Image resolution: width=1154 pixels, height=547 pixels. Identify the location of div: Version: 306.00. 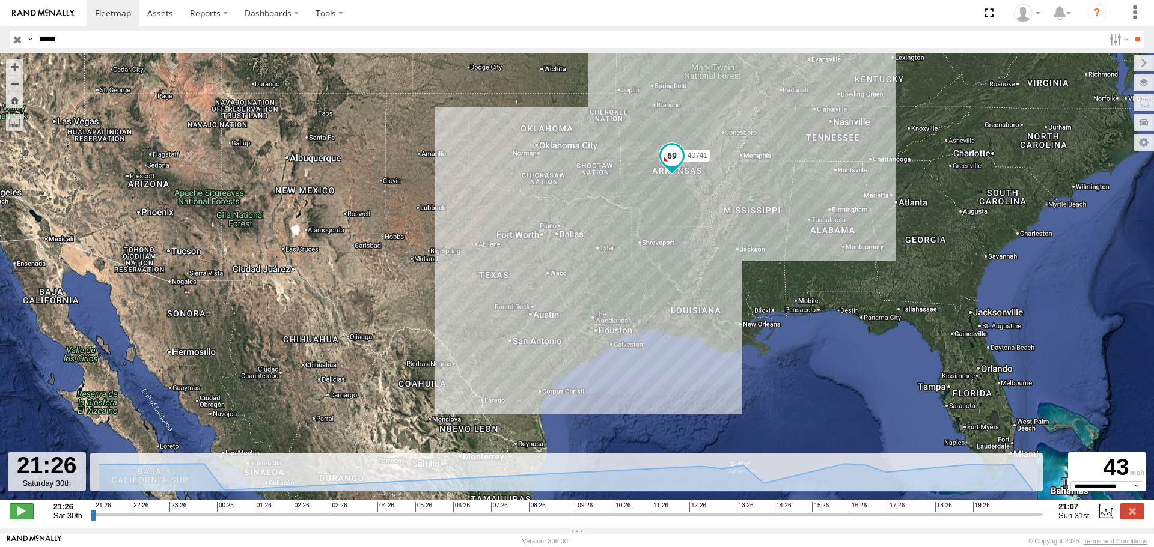
(545, 541).